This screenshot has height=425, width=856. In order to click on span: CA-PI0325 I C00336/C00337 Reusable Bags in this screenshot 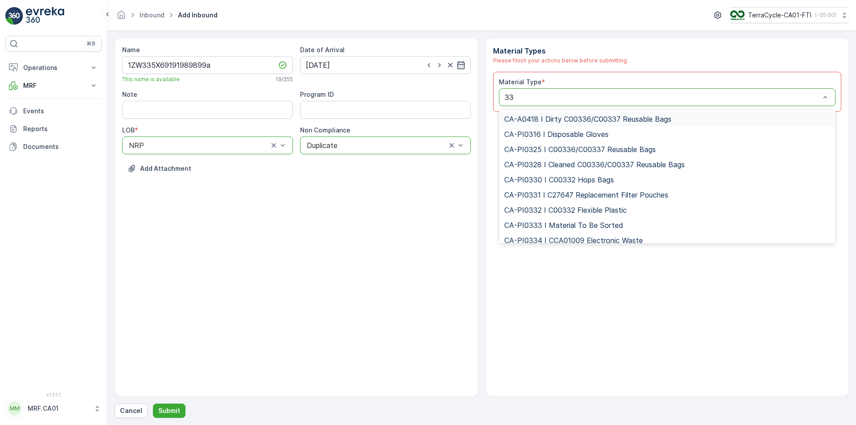, I will do `click(580, 149)`.